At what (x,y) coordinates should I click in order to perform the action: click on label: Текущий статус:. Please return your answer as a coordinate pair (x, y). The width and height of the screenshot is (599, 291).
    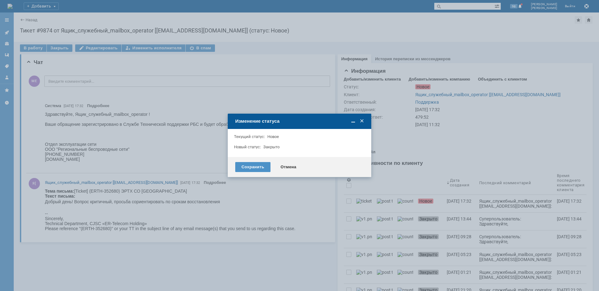
    Looking at the image, I should click on (249, 136).